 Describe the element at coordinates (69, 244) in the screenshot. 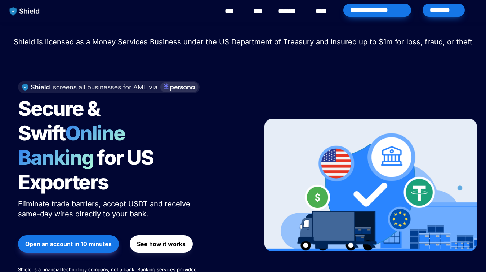

I see `a: Open an account in 10 minutes` at that location.